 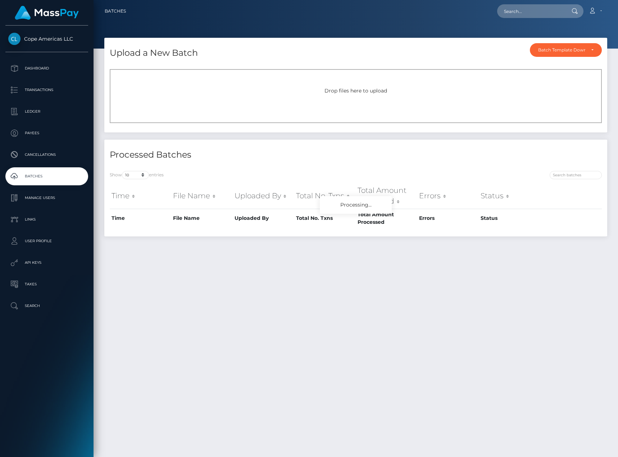 I want to click on p: Ledger, so click(x=47, y=112).